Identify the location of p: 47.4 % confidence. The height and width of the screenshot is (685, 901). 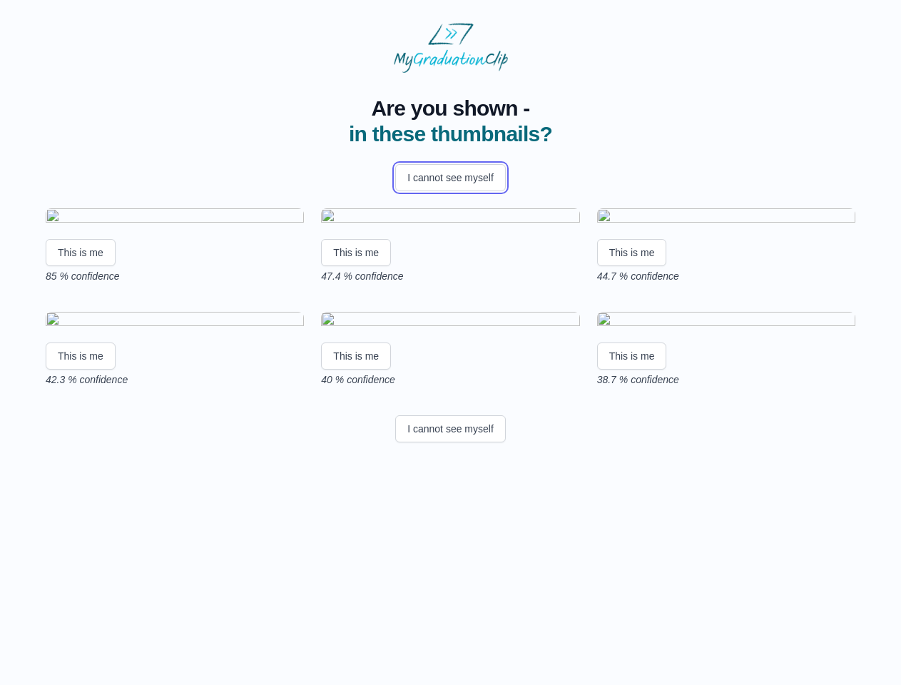
(450, 276).